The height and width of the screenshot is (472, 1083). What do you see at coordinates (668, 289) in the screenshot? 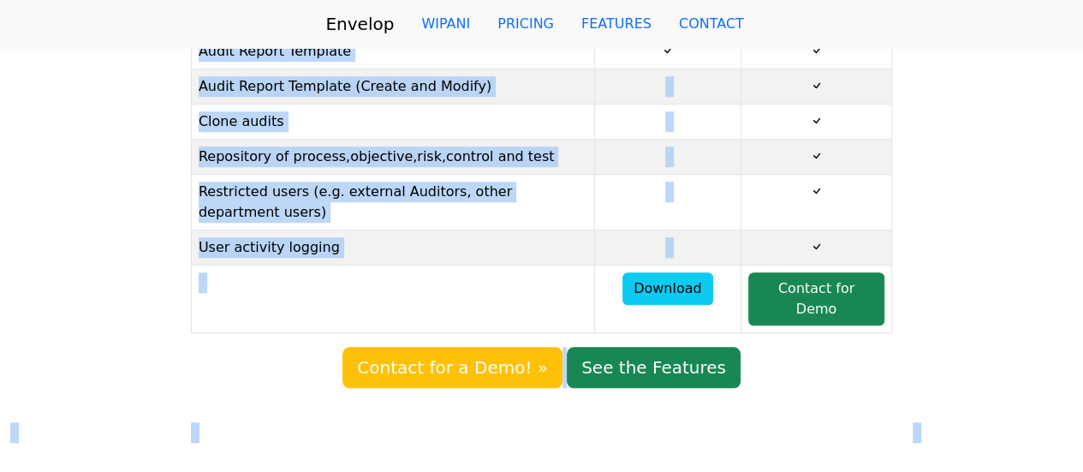
I see `a: Download` at bounding box center [668, 289].